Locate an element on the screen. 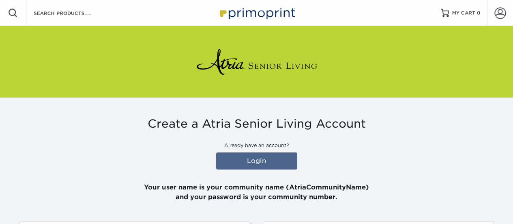 The height and width of the screenshot is (224, 513). span: MY CART is located at coordinates (464, 13).